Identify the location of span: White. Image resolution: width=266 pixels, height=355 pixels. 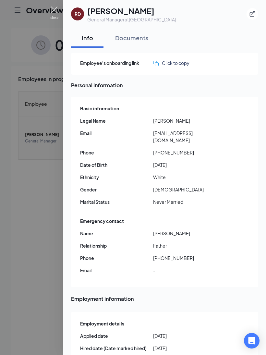
(189, 177).